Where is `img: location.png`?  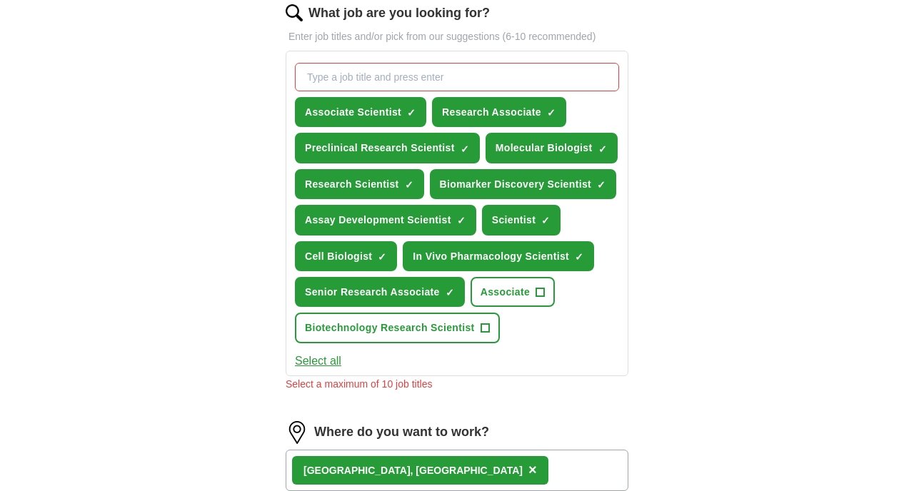
img: location.png is located at coordinates (297, 433).